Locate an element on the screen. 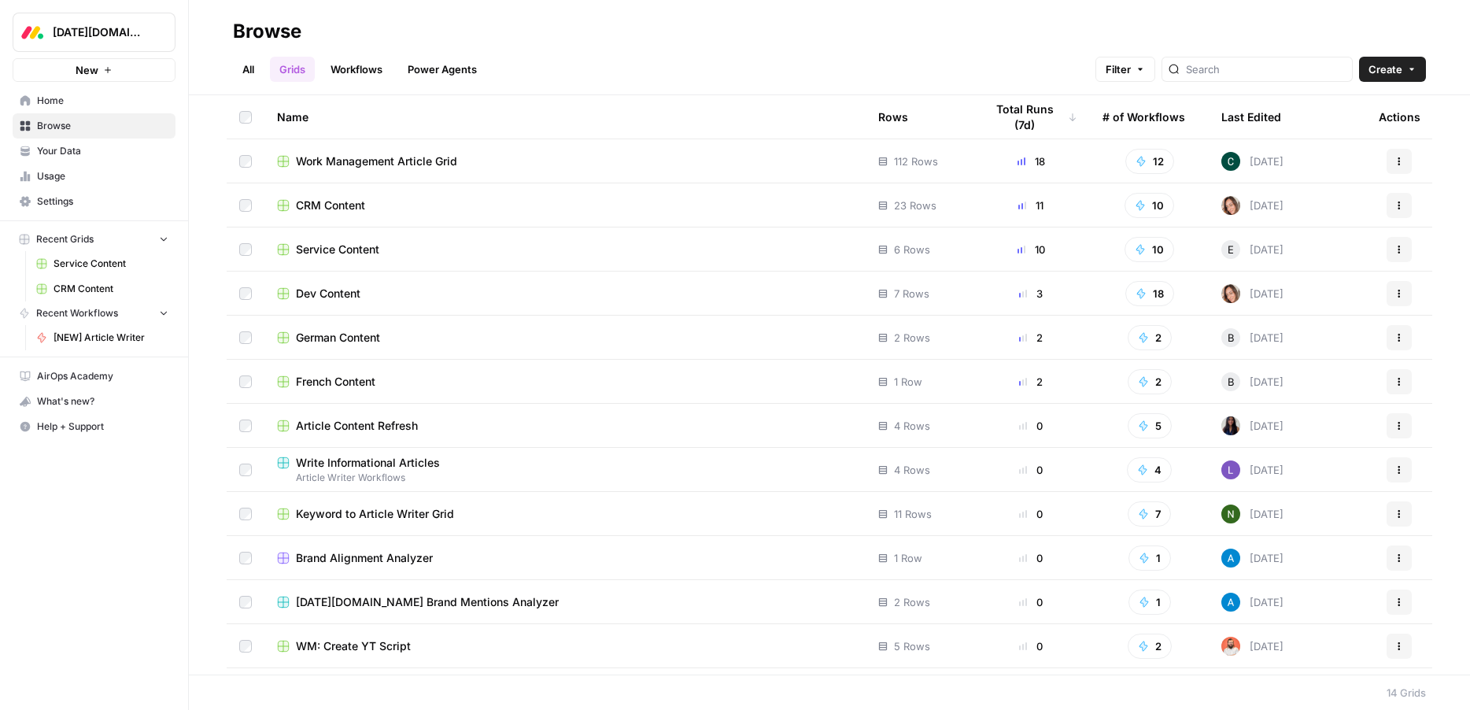 The image size is (1470, 710). span: Help + Support is located at coordinates (102, 426).